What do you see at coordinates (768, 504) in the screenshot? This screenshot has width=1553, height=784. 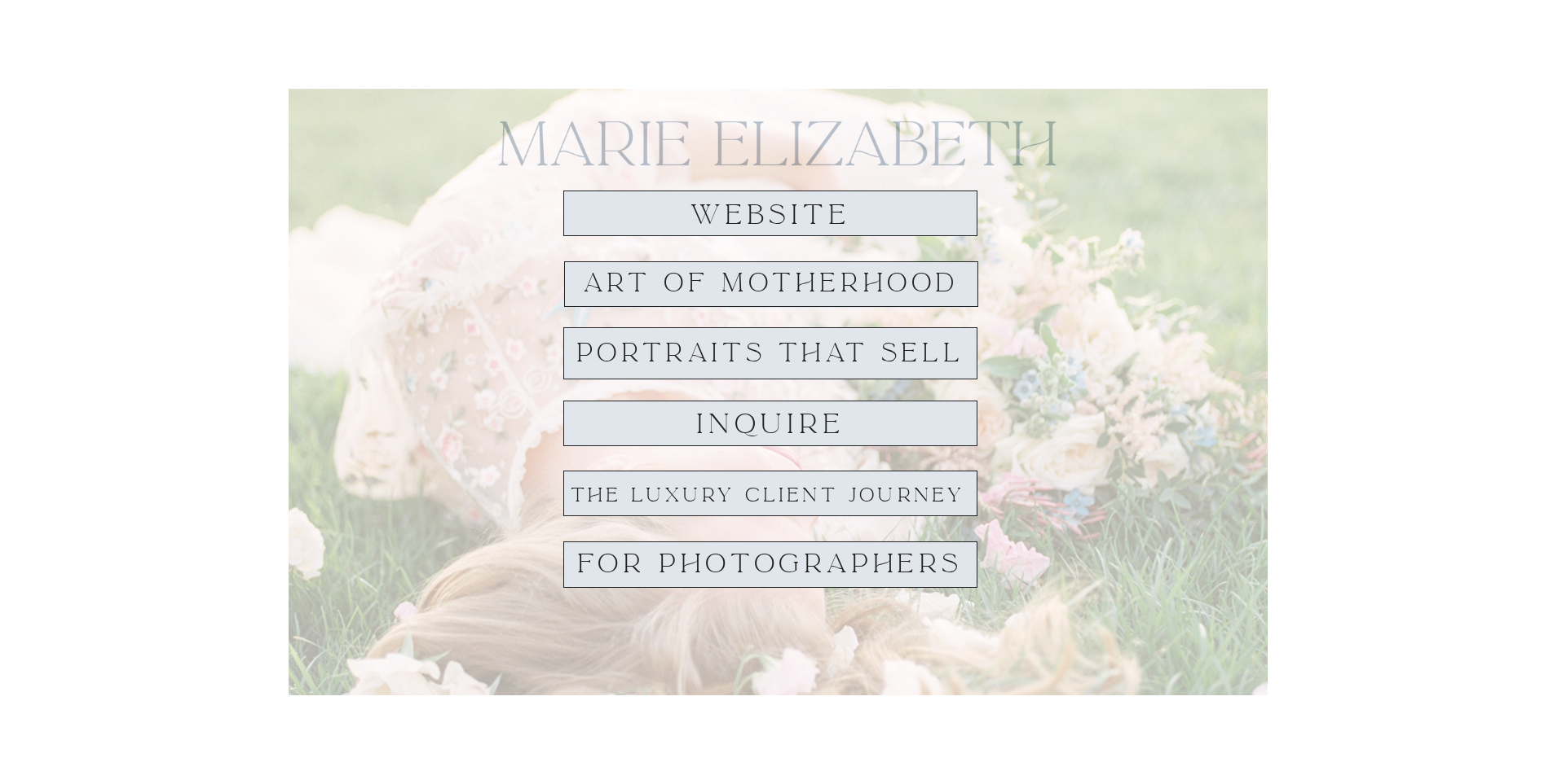 I see `a: THE luxurY client journey` at bounding box center [768, 504].